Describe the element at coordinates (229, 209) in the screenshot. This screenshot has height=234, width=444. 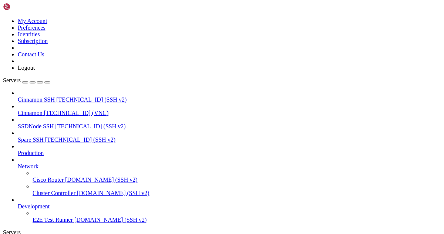
I see `li: Development` at that location.